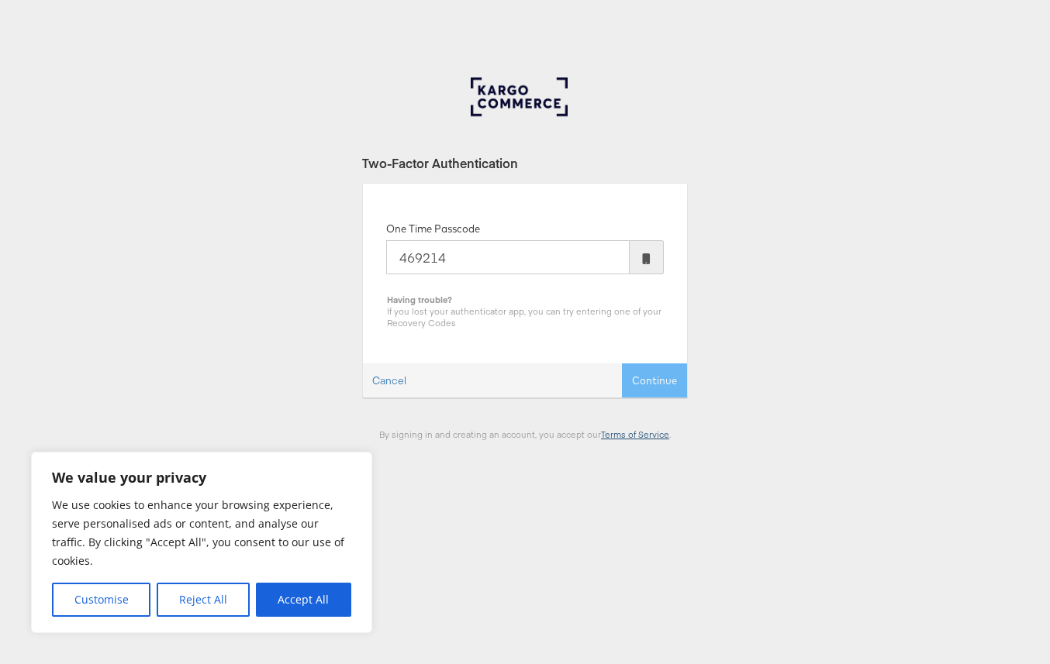 This screenshot has height=664, width=1050. What do you see at coordinates (525, 163) in the screenshot?
I see `div: Two-Factor Authentication` at bounding box center [525, 163].